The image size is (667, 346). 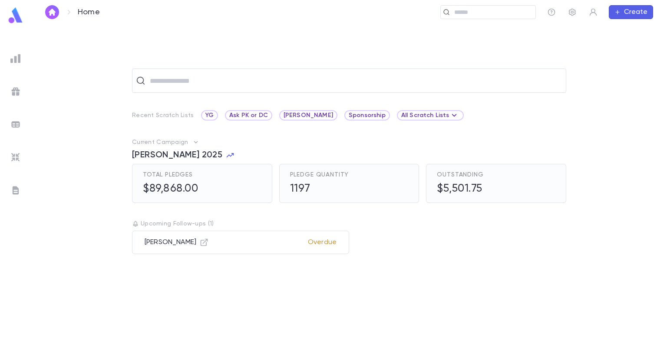 I want to click on div: YG, so click(x=209, y=115).